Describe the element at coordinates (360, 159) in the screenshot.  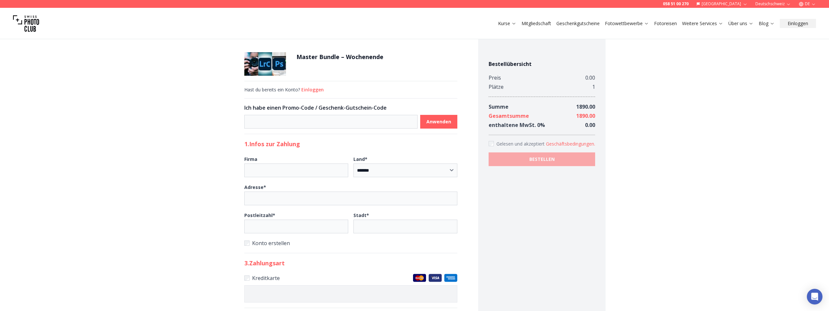
I see `b: Land *` at that location.